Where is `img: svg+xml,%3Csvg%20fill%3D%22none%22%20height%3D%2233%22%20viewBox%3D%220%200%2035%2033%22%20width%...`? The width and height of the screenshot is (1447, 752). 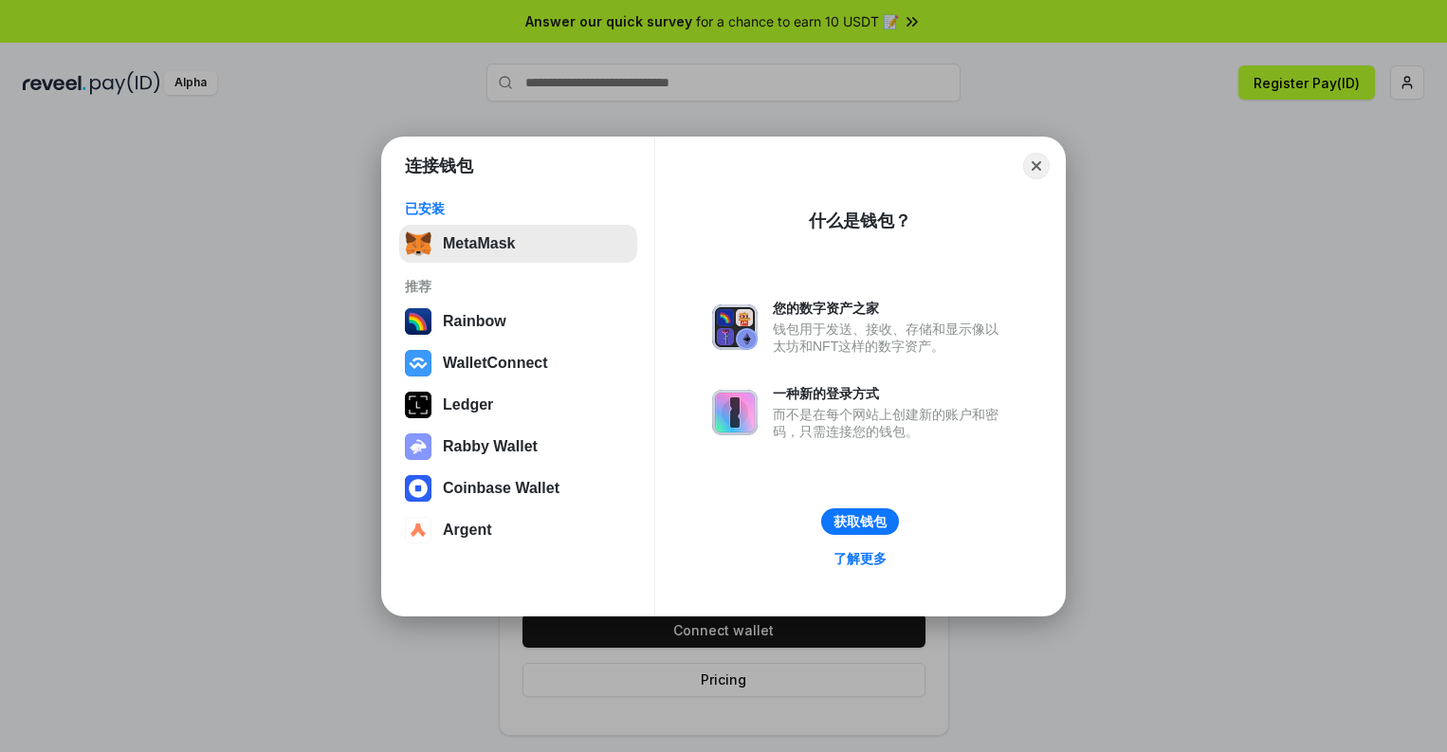 img: svg+xml,%3Csvg%20fill%3D%22none%22%20height%3D%2233%22%20viewBox%3D%220%200%2035%2033%22%20width%... is located at coordinates (418, 244).